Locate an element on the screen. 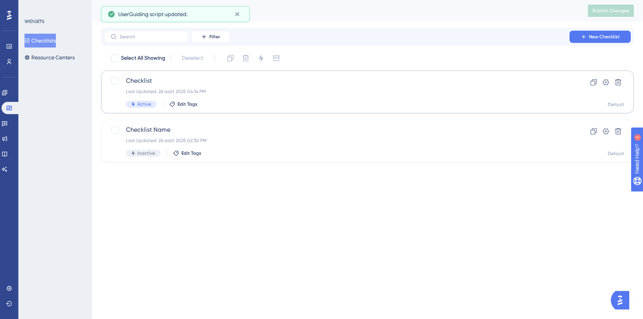 The height and width of the screenshot is (319, 643). span: Deselect is located at coordinates (192, 58).